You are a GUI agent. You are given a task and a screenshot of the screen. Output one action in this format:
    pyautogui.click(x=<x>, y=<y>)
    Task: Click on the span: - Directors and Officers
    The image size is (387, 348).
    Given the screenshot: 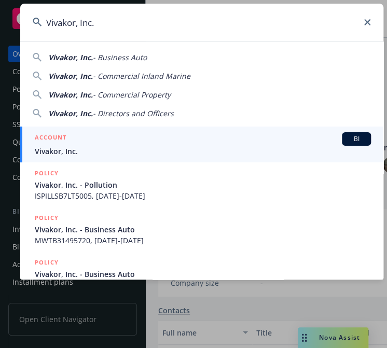 What is the action you would take?
    pyautogui.click(x=133, y=113)
    